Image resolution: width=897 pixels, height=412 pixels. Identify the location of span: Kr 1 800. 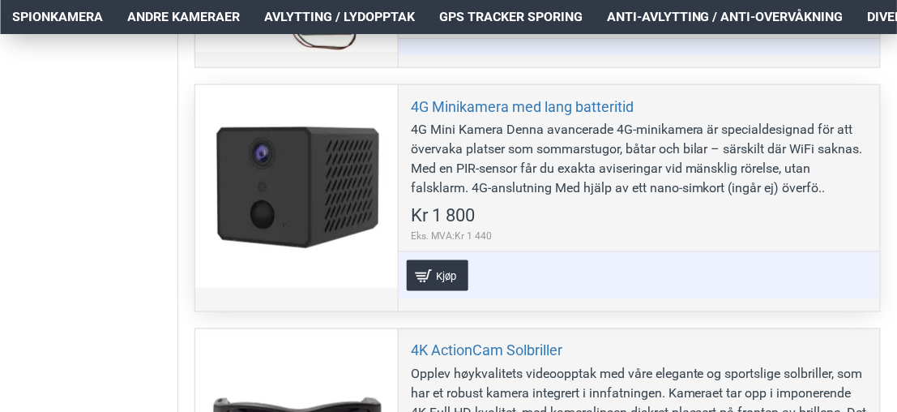
(442, 216).